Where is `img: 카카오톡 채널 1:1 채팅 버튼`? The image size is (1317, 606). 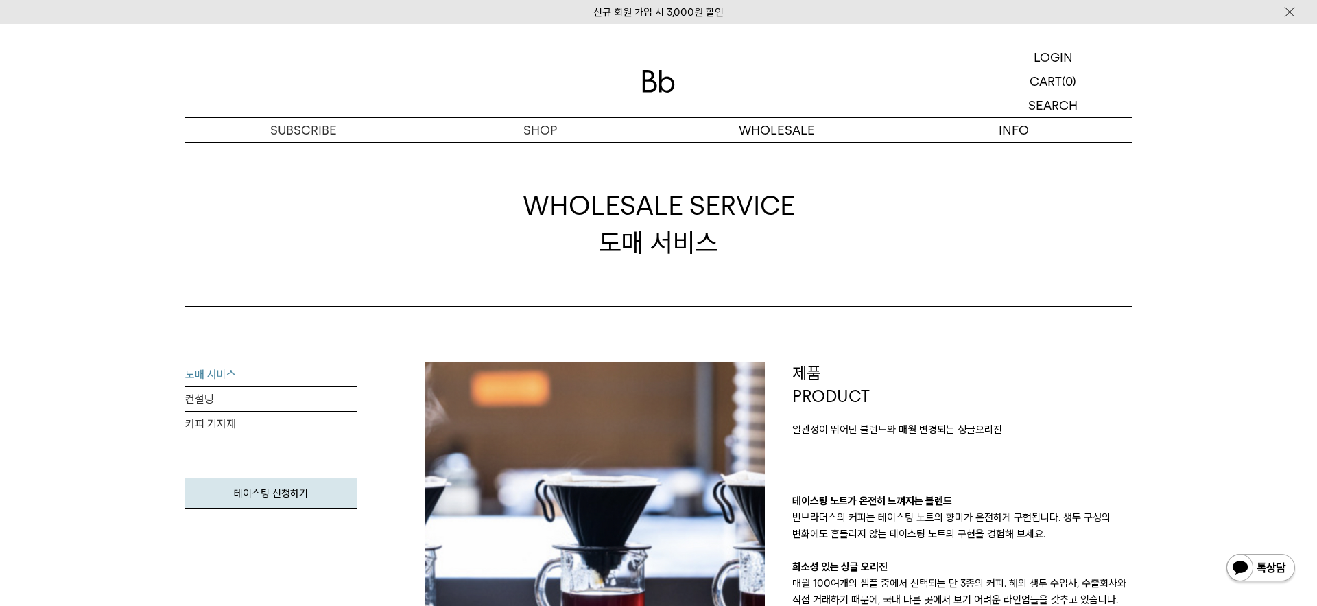 img: 카카오톡 채널 1:1 채팅 버튼 is located at coordinates (1261, 569).